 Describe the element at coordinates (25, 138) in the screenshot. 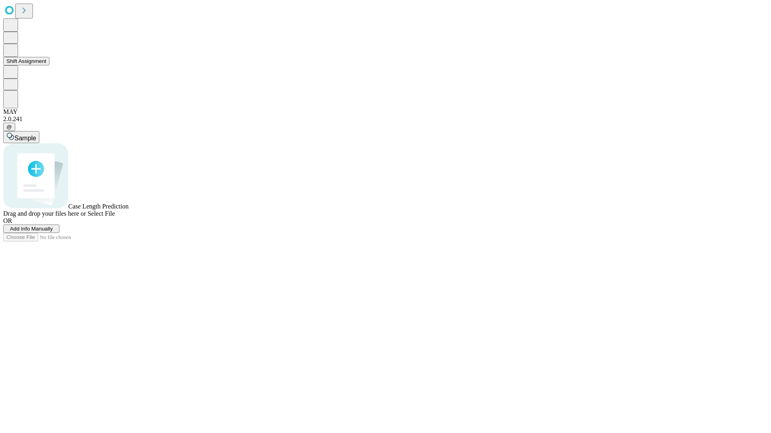

I see `span: Sample` at that location.